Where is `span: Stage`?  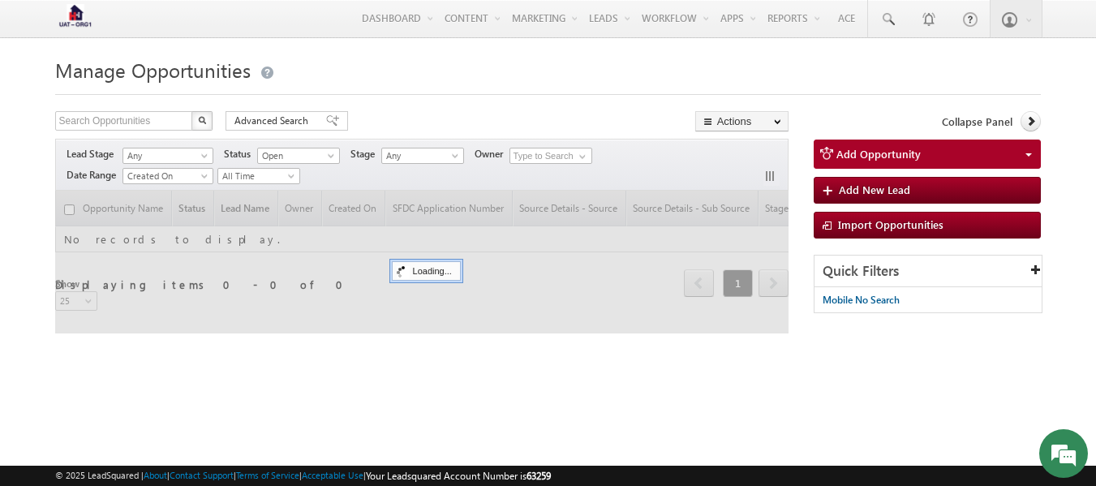
span: Stage is located at coordinates (366, 154).